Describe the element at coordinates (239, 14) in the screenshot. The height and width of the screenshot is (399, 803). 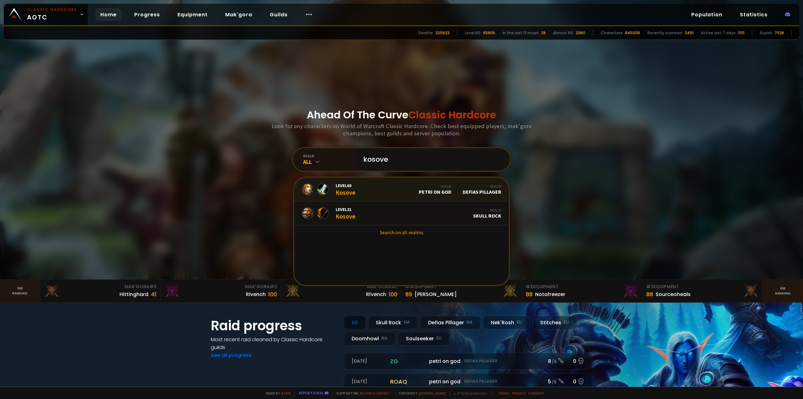
I see `a: Mak'gora` at that location.